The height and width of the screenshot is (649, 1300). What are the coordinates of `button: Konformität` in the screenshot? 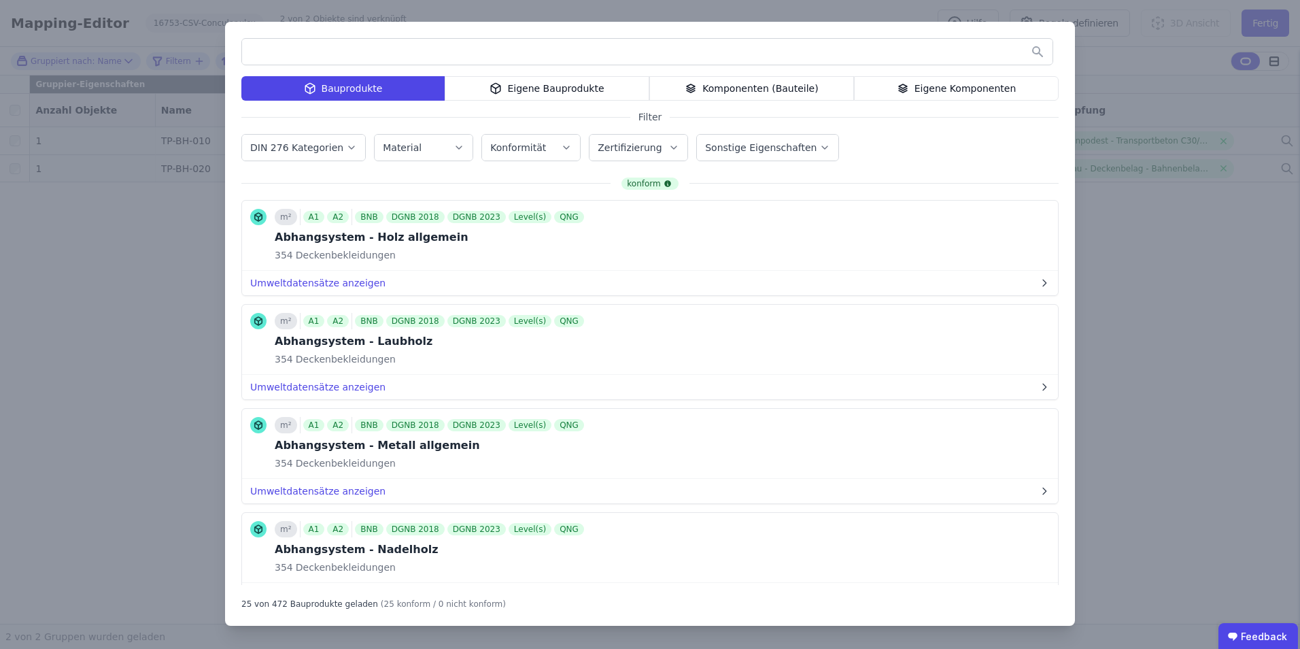 It's located at (531, 148).